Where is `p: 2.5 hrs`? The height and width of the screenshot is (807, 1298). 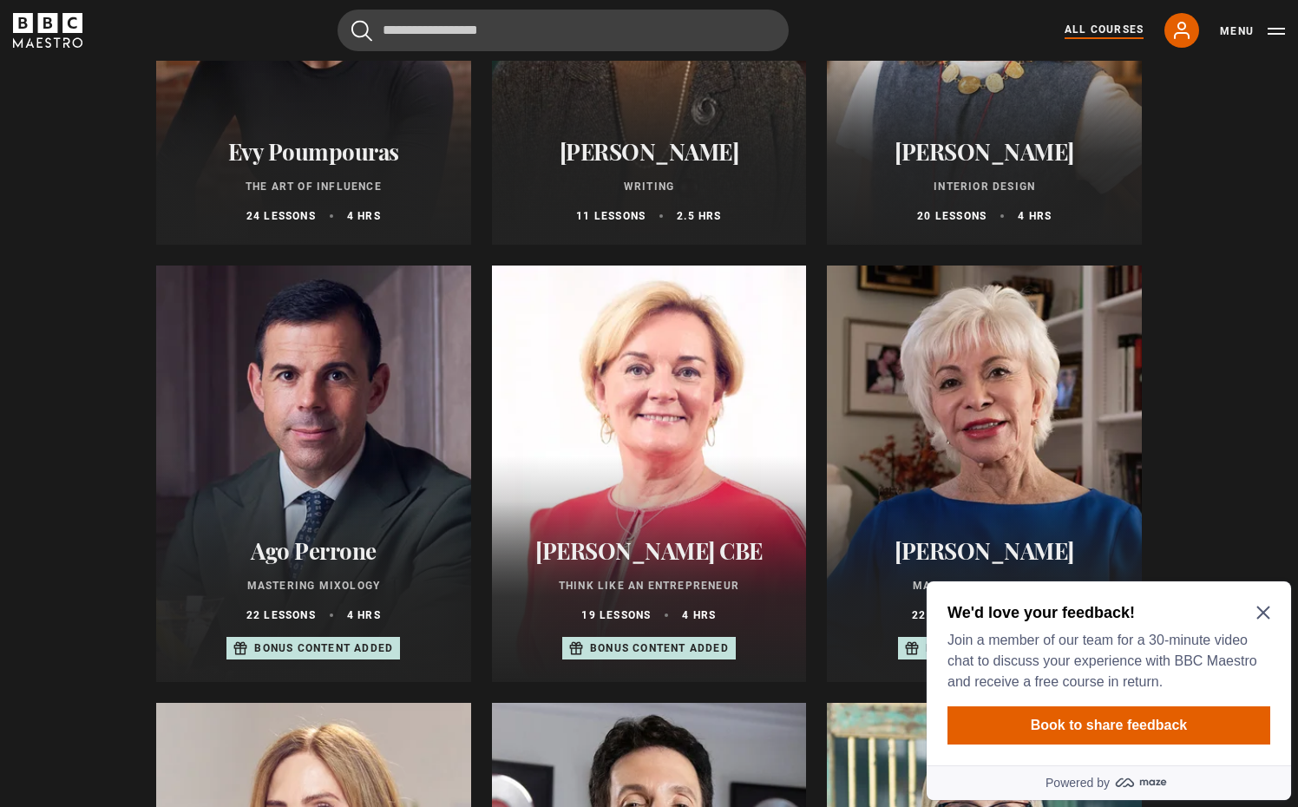
p: 2.5 hrs is located at coordinates (699, 216).